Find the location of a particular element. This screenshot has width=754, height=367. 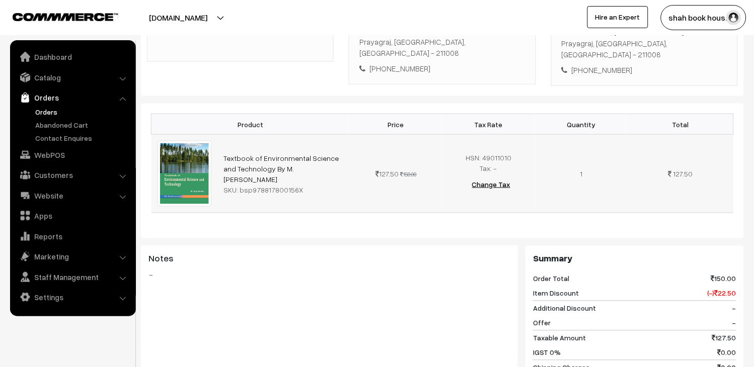

span: HSN: 49011010 Tax: - is located at coordinates (489, 163).